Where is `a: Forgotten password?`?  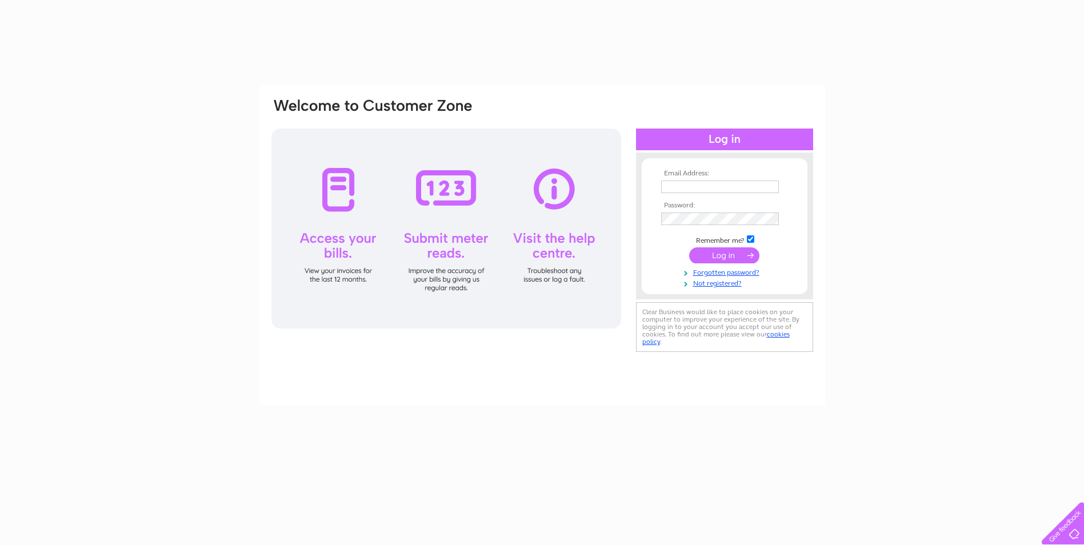 a: Forgotten password? is located at coordinates (726, 271).